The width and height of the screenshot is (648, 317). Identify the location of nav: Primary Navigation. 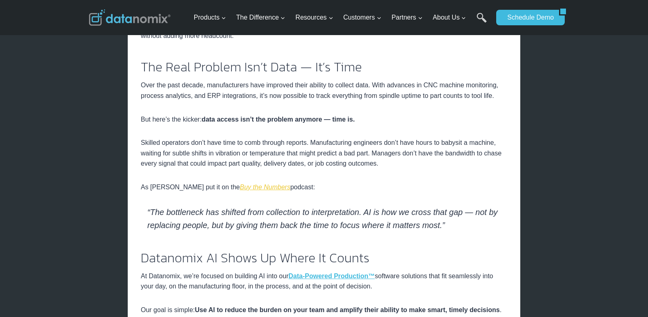
(342, 18).